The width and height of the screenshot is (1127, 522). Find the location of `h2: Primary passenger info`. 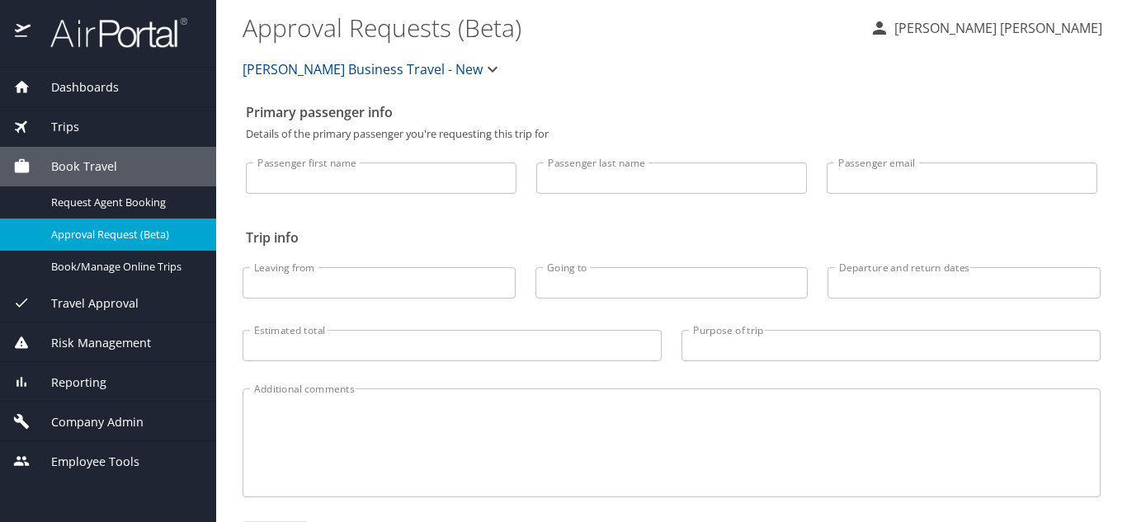

h2: Primary passenger info is located at coordinates (672, 112).